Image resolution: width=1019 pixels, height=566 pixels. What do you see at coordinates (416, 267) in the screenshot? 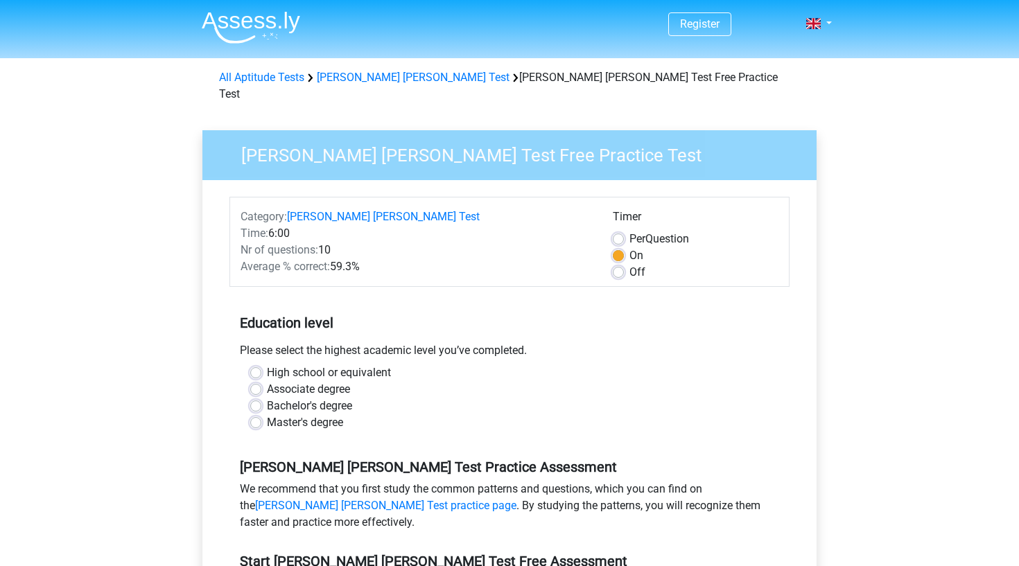
I see `div: 59.3%` at bounding box center [416, 267].